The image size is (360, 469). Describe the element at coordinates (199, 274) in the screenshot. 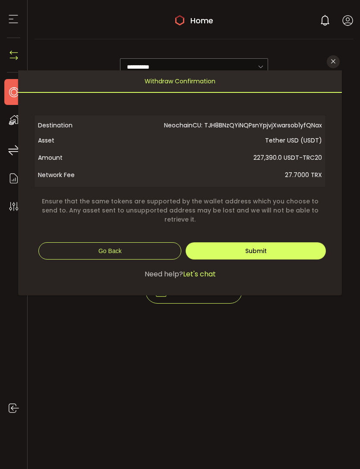

I see `span: Let's chat` at that location.